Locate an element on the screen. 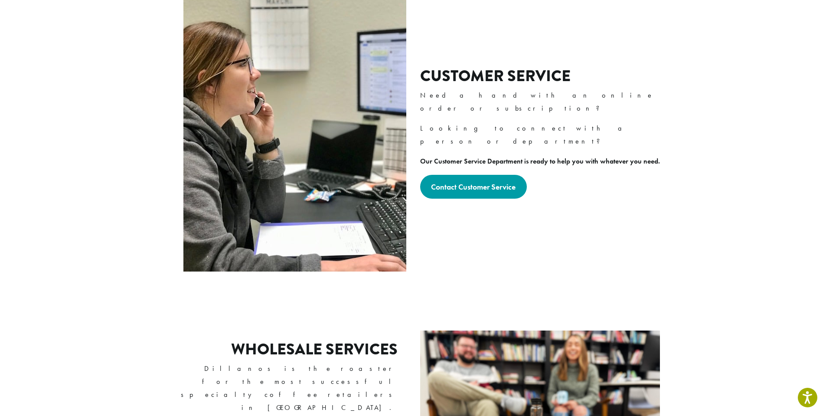 The height and width of the screenshot is (416, 826). h2: Wholesale Services is located at coordinates (314, 349).